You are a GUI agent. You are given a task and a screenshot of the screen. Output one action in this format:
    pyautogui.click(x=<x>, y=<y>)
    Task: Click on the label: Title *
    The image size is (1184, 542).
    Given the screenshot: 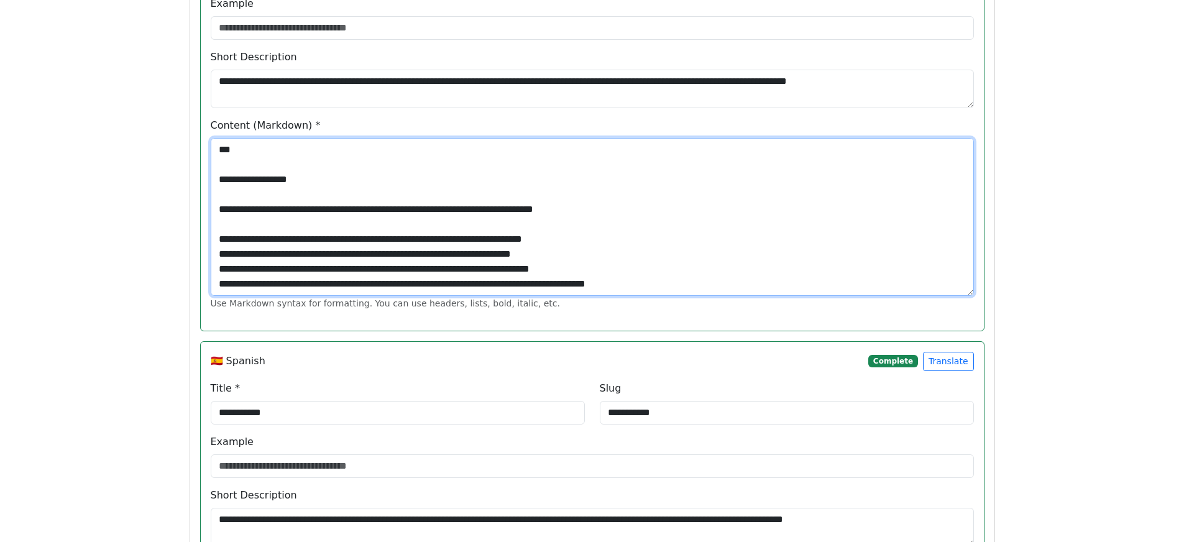 What is the action you would take?
    pyautogui.click(x=225, y=389)
    